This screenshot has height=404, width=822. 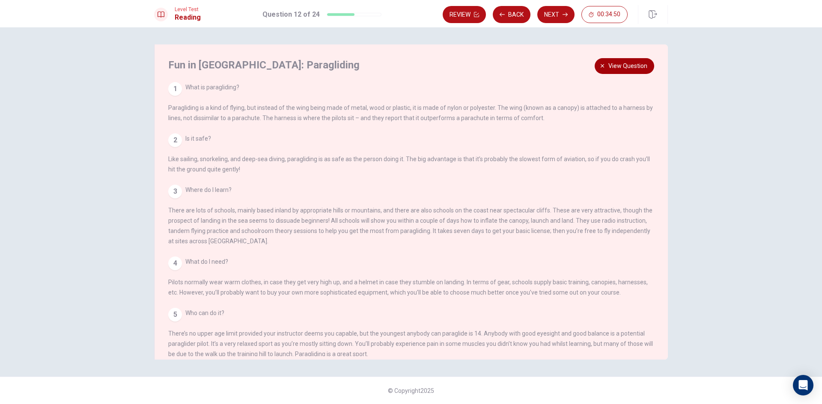 What do you see at coordinates (187, 9) in the screenshot?
I see `span: Level Test` at bounding box center [187, 9].